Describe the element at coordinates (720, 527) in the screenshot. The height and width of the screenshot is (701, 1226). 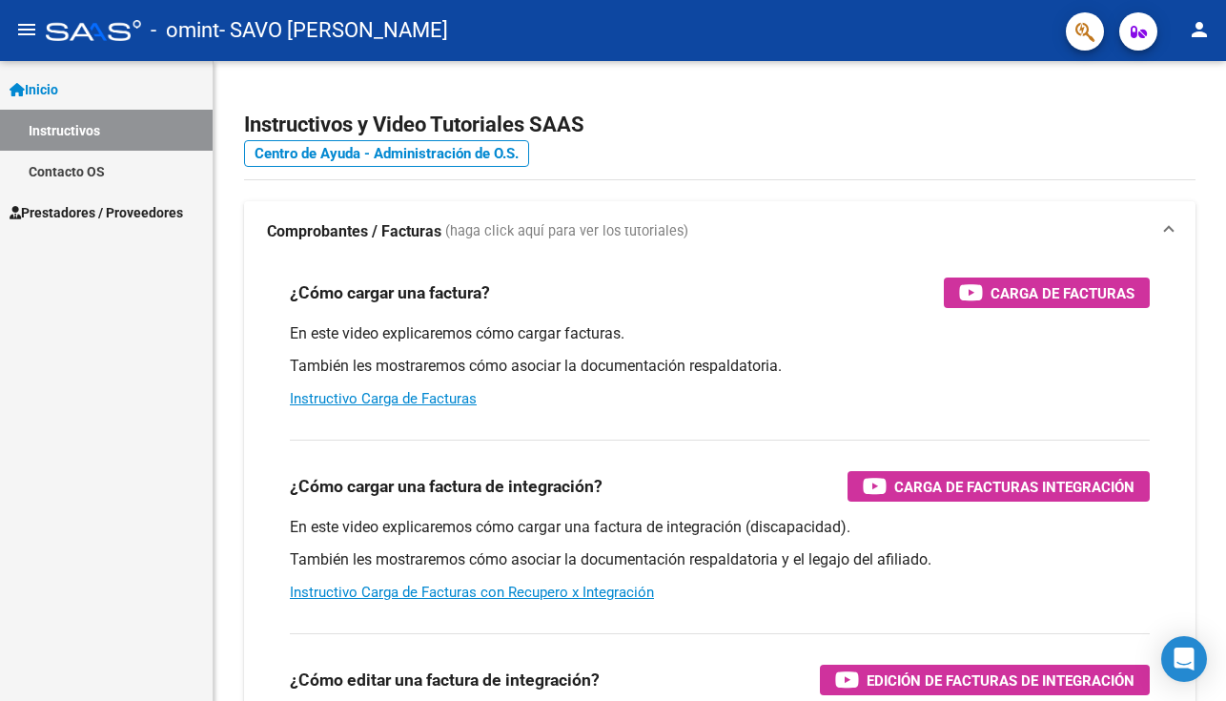
I see `p: En este video explicaremos cómo cargar una factura de integración (discapacidad).` at that location.